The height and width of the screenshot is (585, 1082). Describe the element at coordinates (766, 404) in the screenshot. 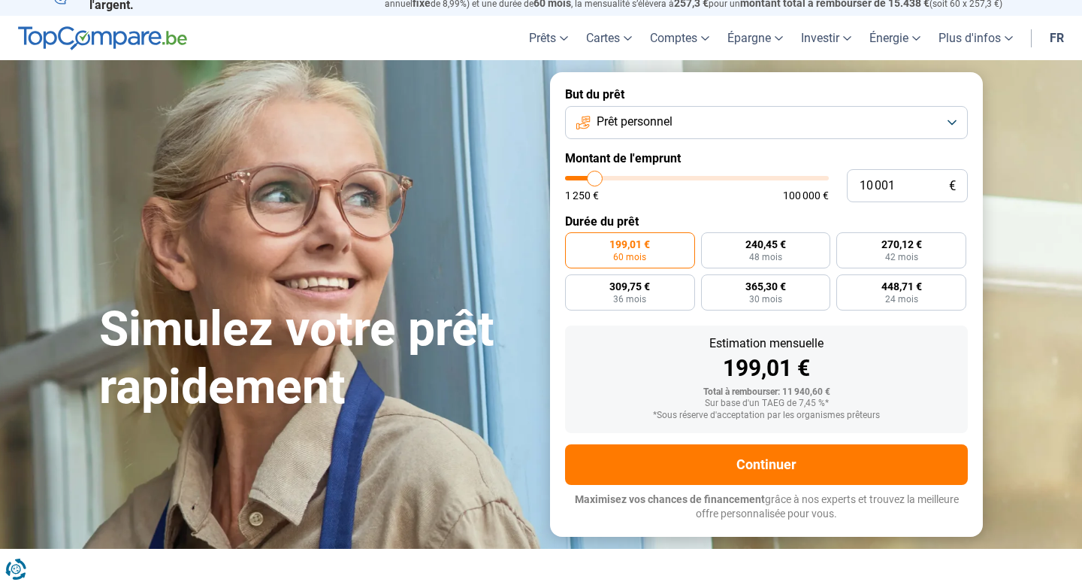

I see `div: Sur base d'un TAEG de 7,45 %*` at that location.